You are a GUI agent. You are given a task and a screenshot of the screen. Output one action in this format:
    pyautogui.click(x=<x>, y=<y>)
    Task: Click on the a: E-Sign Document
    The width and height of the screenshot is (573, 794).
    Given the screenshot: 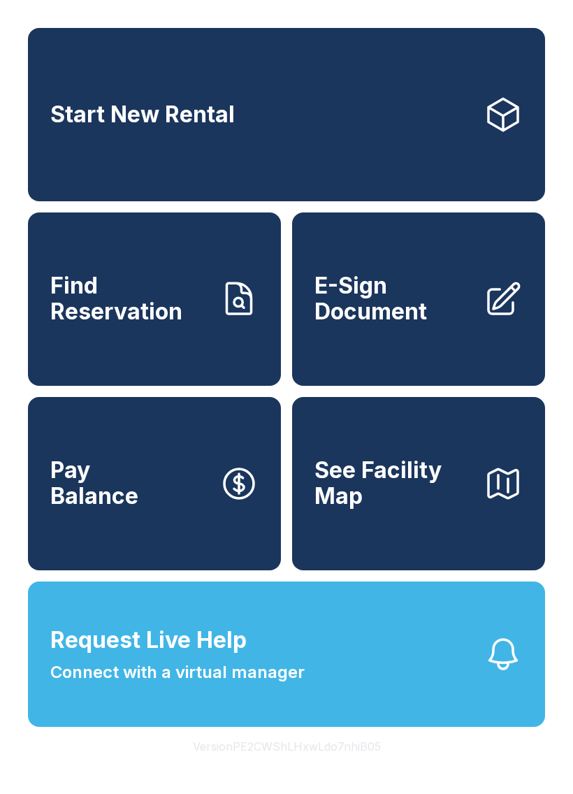 What is the action you would take?
    pyautogui.click(x=419, y=299)
    